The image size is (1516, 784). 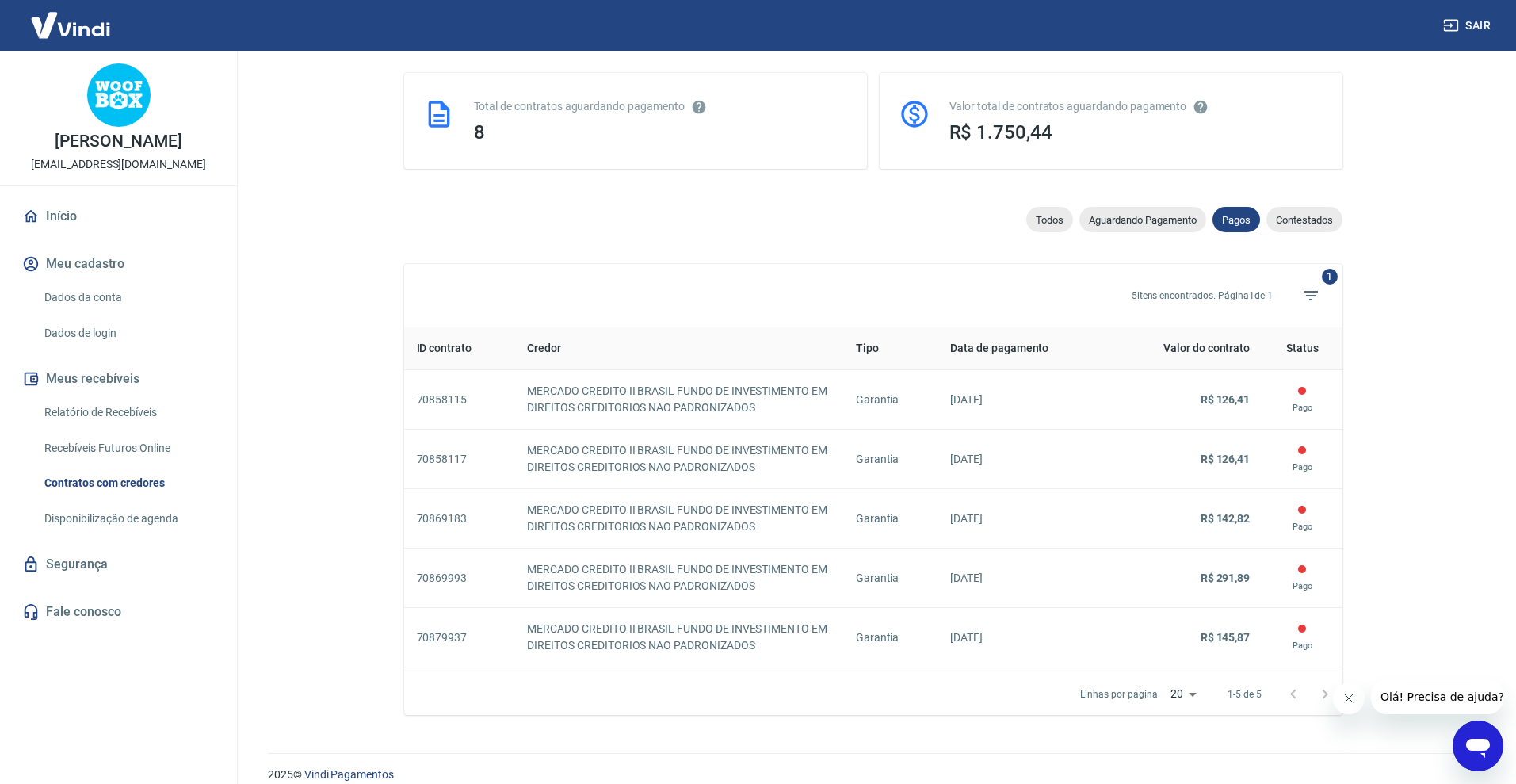 What do you see at coordinates (118, 264) in the screenshot?
I see `button: Meu cadastro` at bounding box center [118, 264].